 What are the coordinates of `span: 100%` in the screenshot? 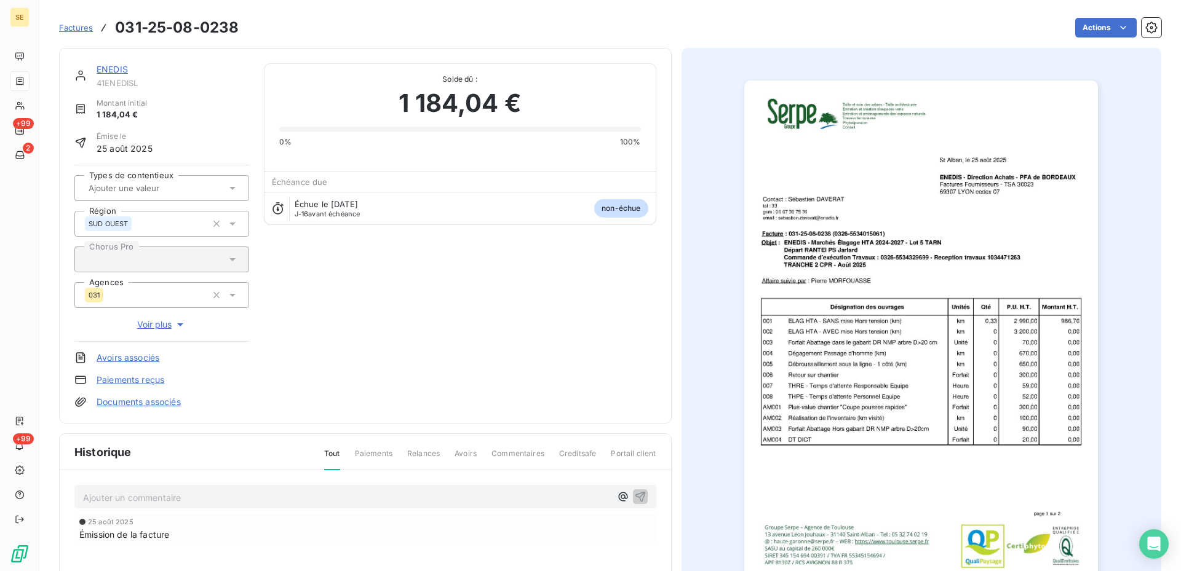 It's located at (630, 142).